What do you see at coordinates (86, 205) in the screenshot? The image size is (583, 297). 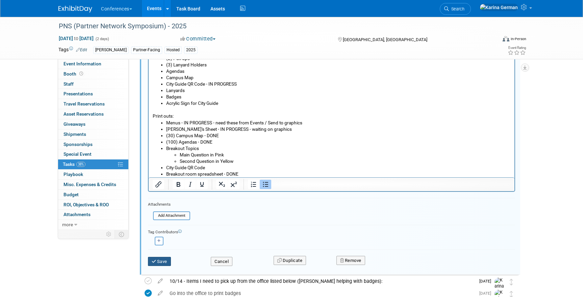 I see `span: ROI, Objectives & ROO` at bounding box center [86, 205].